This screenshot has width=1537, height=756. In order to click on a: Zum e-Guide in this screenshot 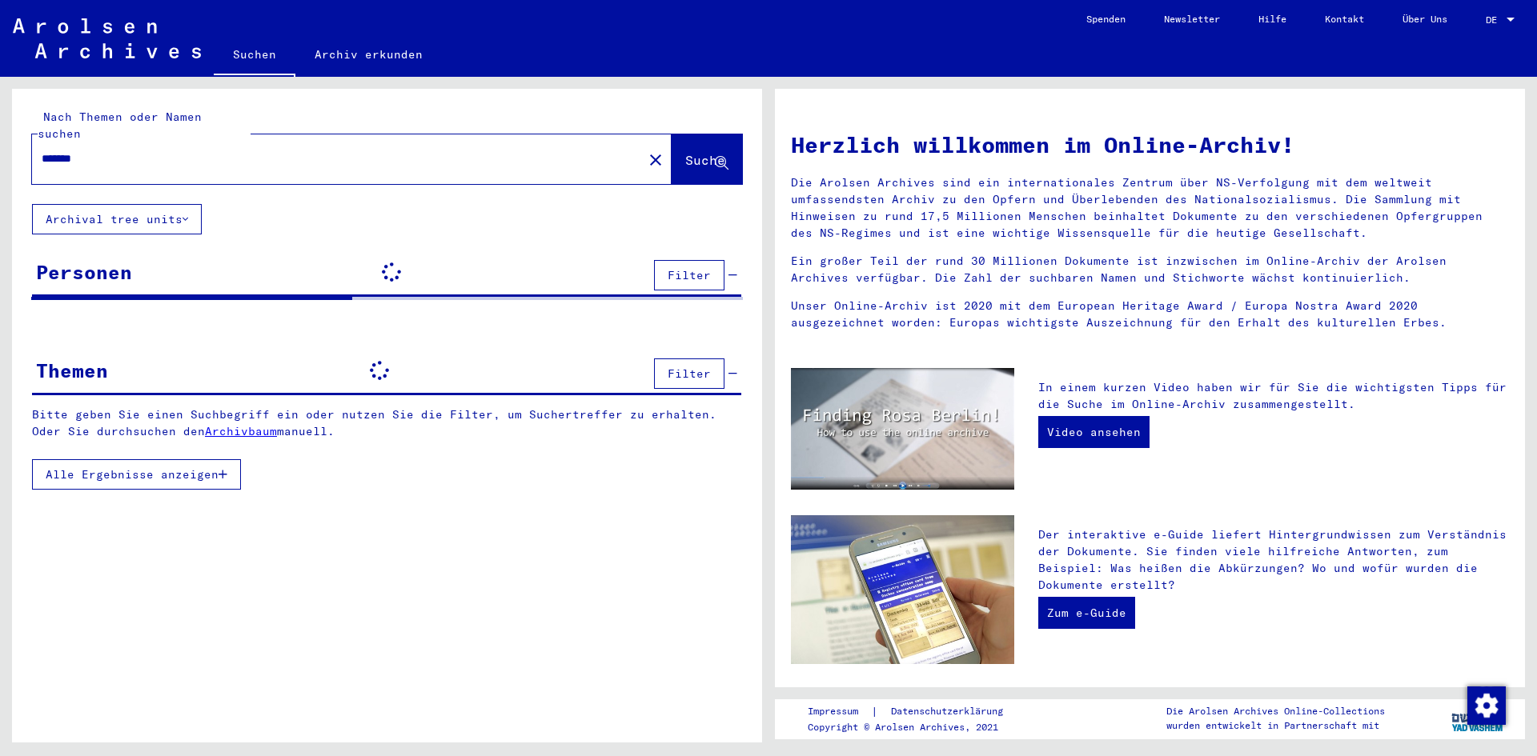, I will do `click(1086, 613)`.